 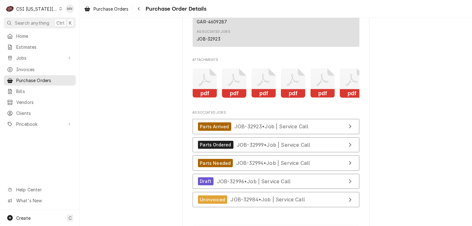 What do you see at coordinates (44, 113) in the screenshot?
I see `span: Clients` at bounding box center [44, 113].